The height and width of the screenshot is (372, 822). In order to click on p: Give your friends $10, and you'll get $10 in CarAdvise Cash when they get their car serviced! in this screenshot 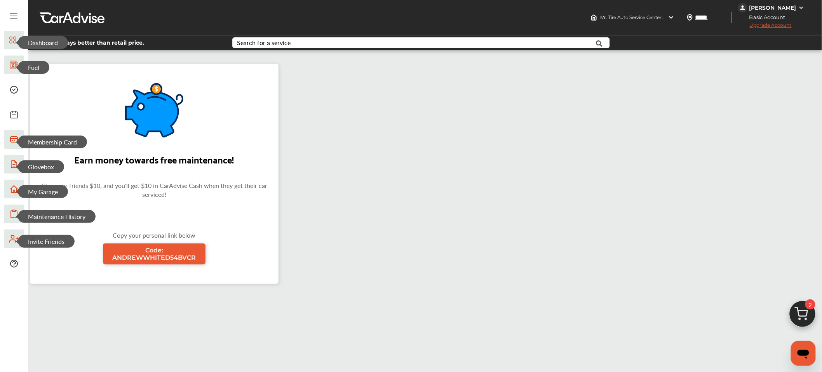, I will do `click(154, 190)`.